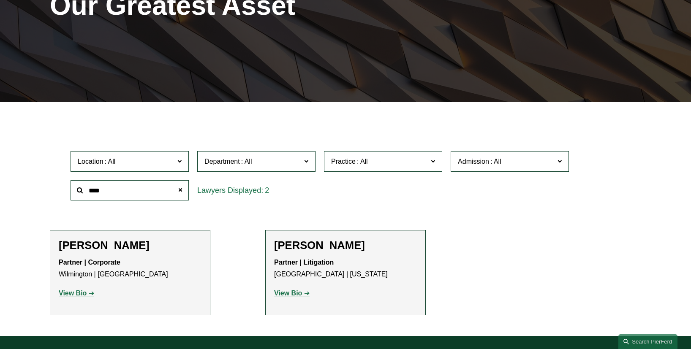  I want to click on span: Practice, so click(343, 161).